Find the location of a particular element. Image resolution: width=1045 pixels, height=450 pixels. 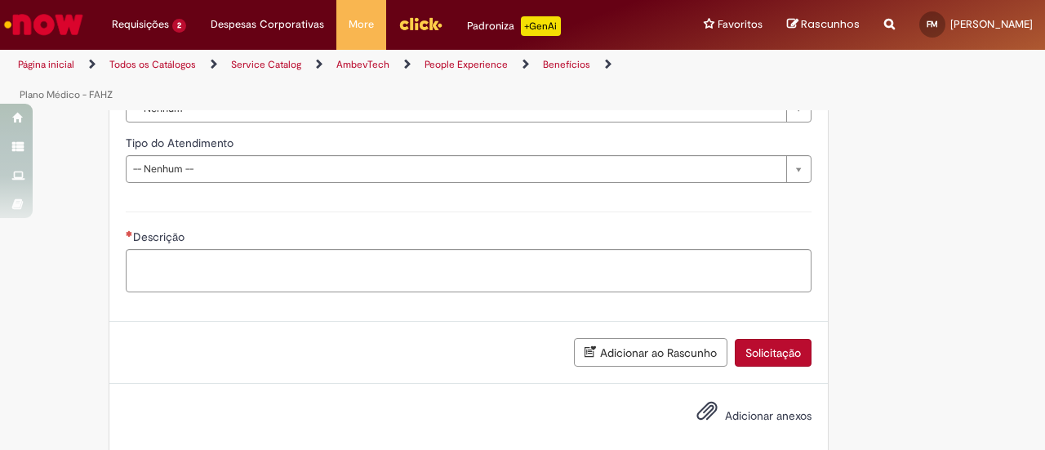

span: Despesas Corporativas is located at coordinates (267, 24).